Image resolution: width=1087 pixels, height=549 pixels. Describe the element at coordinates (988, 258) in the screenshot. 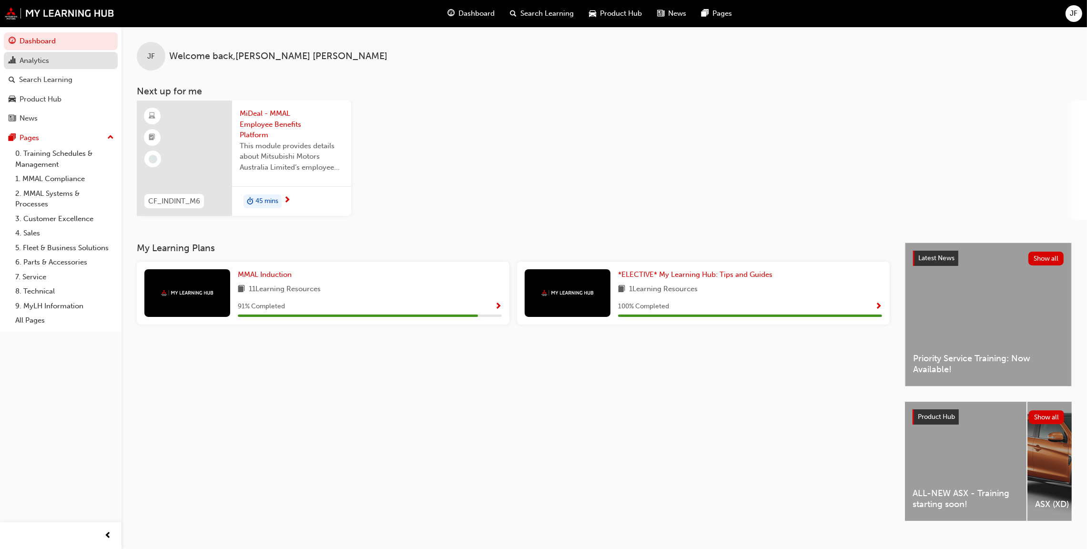

I see `a: Latest NewsShow all` at that location.